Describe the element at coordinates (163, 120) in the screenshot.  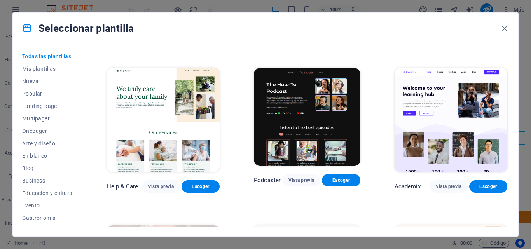
I see `img: Help & Care` at that location.